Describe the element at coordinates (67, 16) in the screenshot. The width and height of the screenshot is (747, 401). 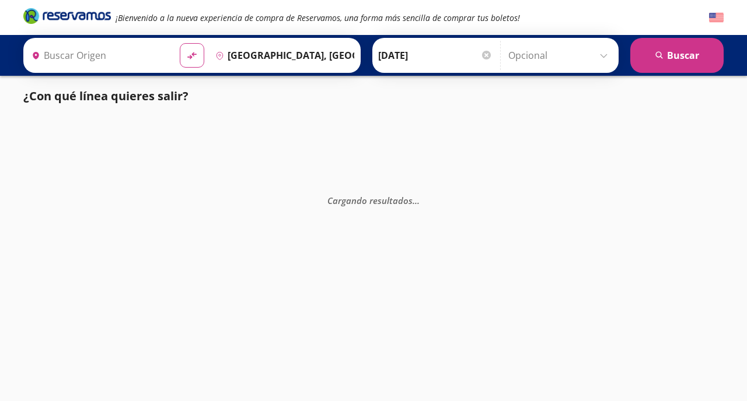
I see `i: Brand Logo` at that location.